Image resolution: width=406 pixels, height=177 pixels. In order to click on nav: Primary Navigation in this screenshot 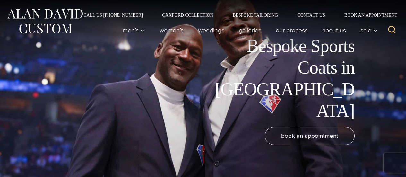, I will do `click(249, 30)`.